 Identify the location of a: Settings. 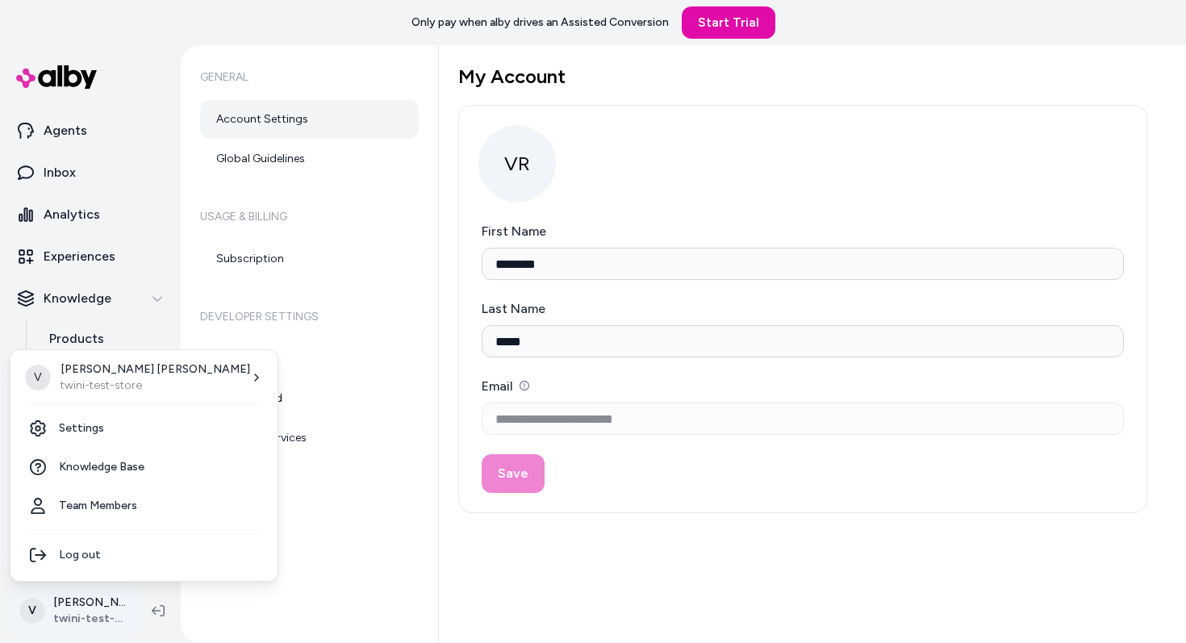
(144, 428).